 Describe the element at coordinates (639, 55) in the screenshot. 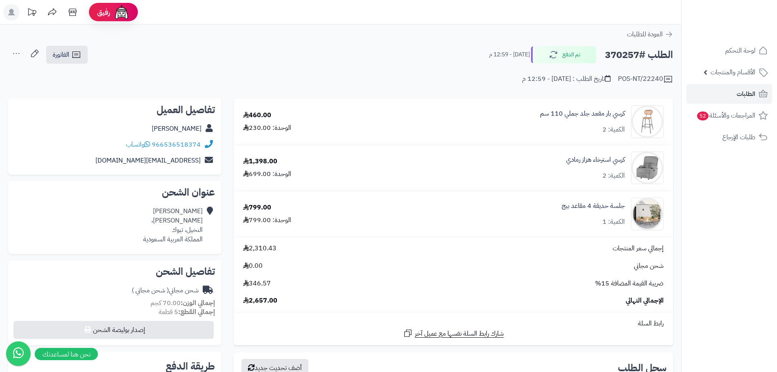

I see `h2: الطلب #370257` at that location.